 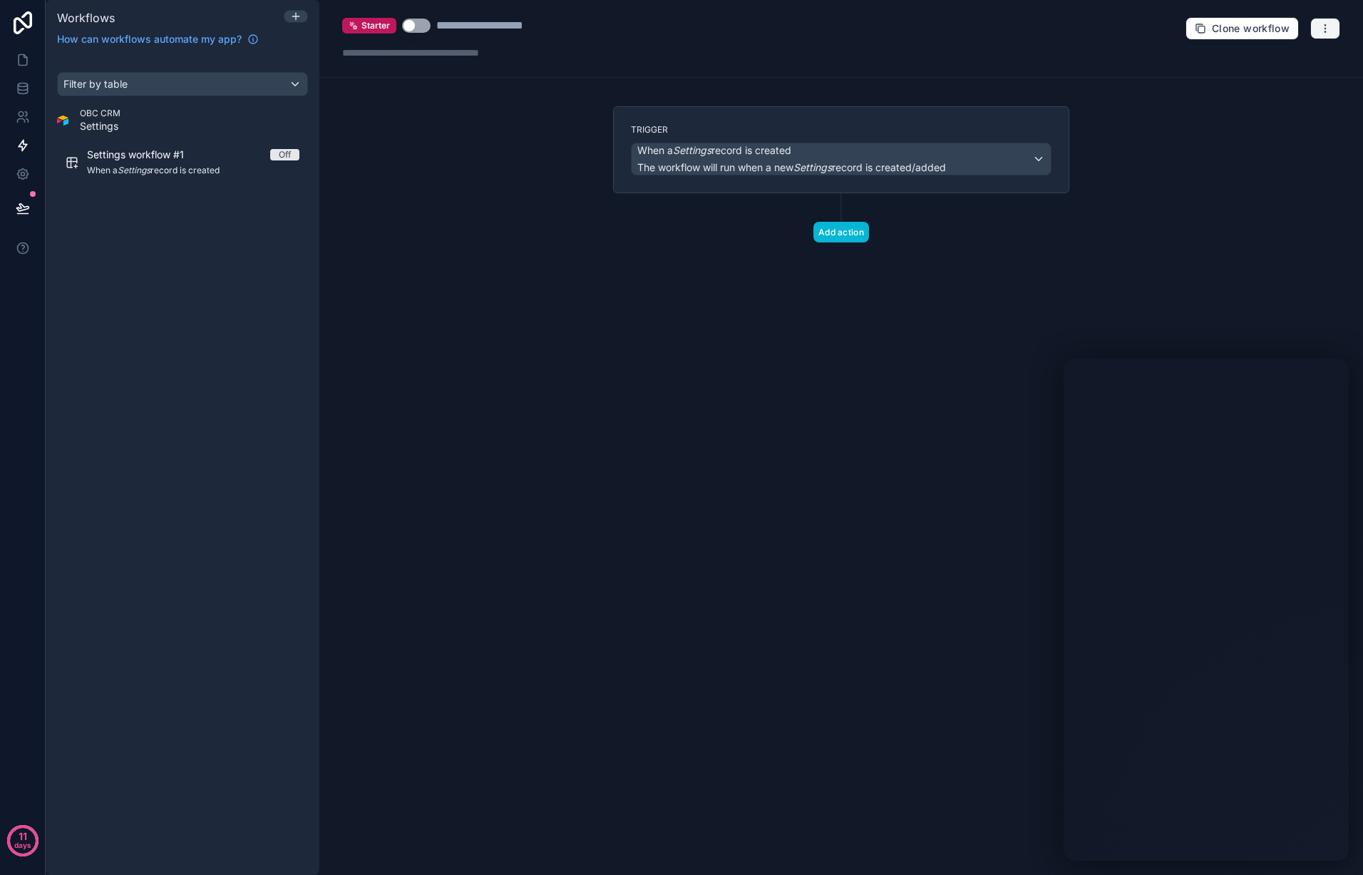 What do you see at coordinates (841, 130) in the screenshot?
I see `label: Trigger` at bounding box center [841, 130].